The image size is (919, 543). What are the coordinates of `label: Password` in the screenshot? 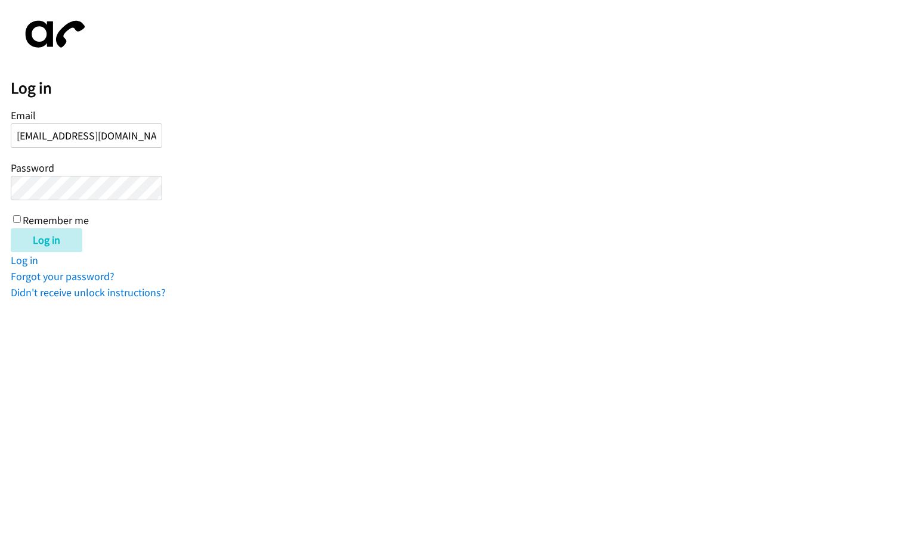 It's located at (32, 168).